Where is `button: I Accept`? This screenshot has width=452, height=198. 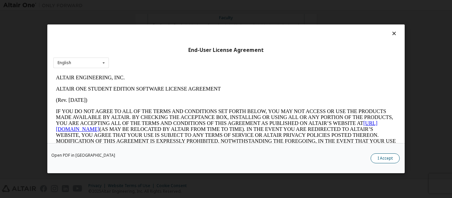 button: I Accept is located at coordinates (385, 159).